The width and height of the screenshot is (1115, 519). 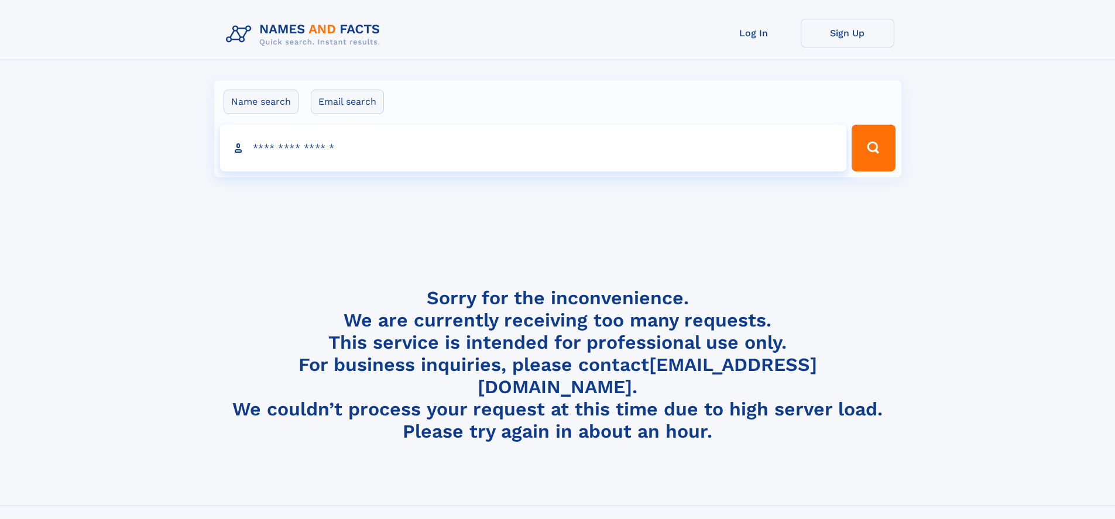 What do you see at coordinates (347, 102) in the screenshot?
I see `label: Email search` at bounding box center [347, 102].